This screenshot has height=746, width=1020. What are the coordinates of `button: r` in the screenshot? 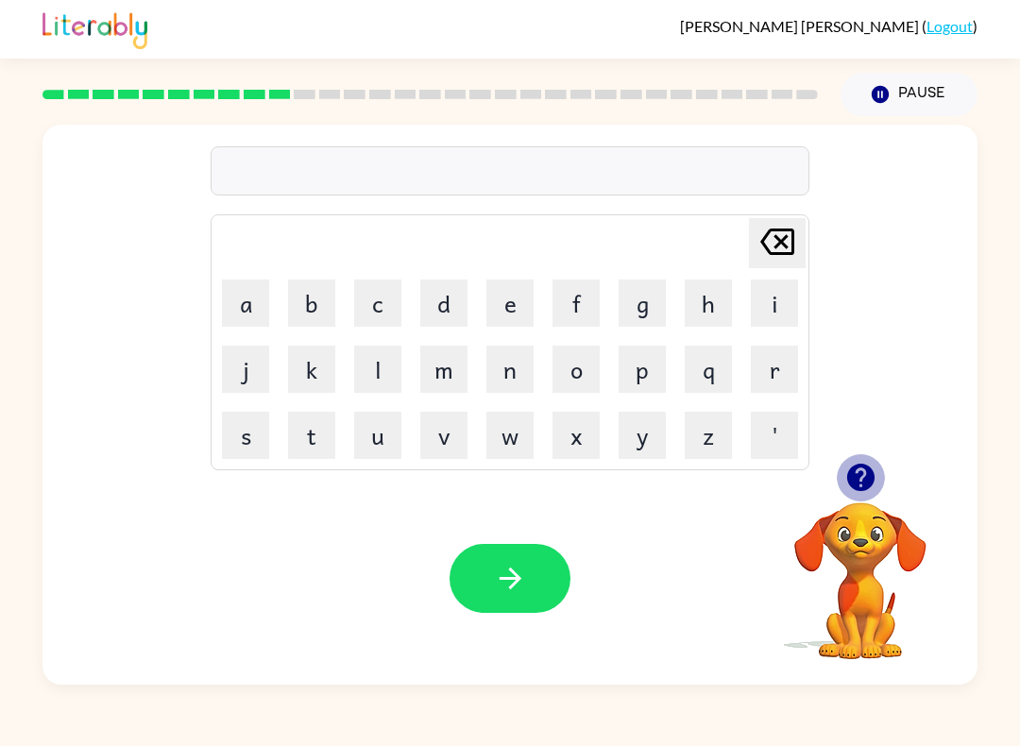 It's located at (774, 369).